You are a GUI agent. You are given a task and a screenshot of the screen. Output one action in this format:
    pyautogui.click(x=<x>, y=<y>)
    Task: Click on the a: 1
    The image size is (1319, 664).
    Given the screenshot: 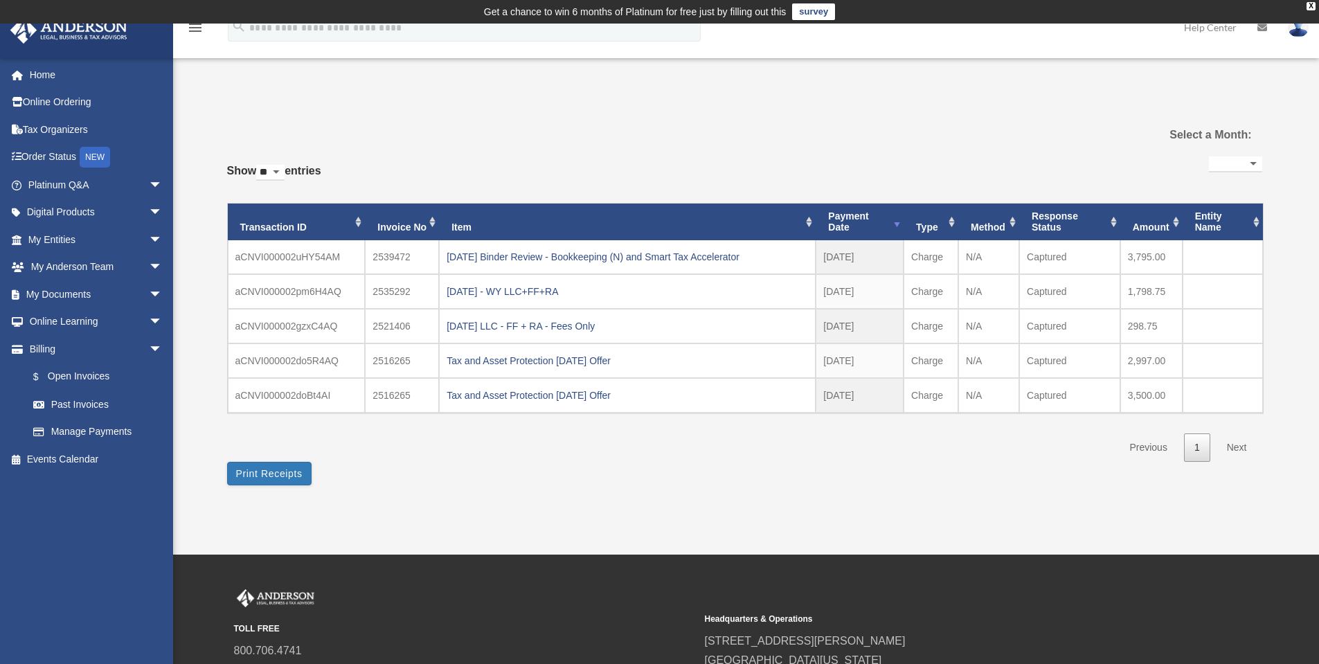 What is the action you would take?
    pyautogui.click(x=1198, y=447)
    